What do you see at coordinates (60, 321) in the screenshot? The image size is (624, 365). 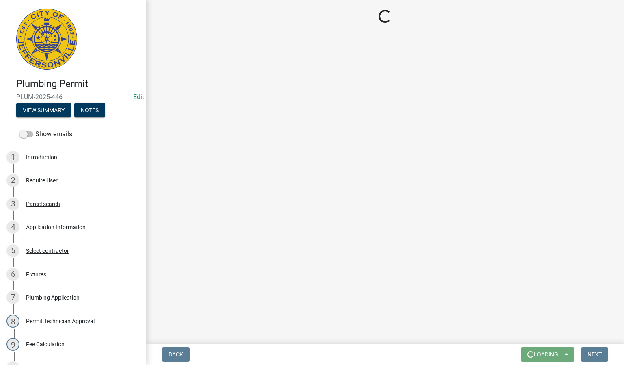 I see `div: Permit Technician Approval` at bounding box center [60, 321].